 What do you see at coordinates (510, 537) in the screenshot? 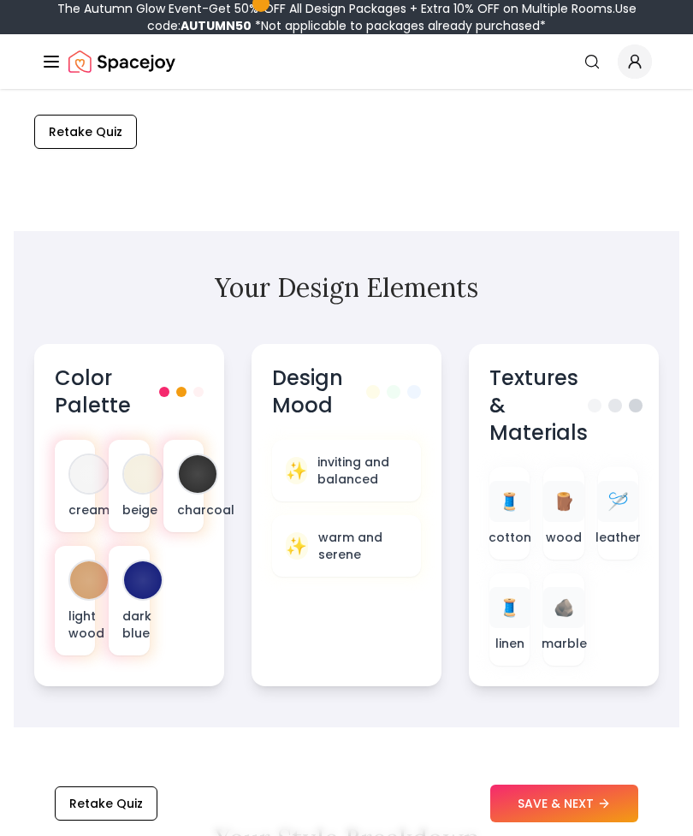
I see `p: cotton` at bounding box center [510, 537].